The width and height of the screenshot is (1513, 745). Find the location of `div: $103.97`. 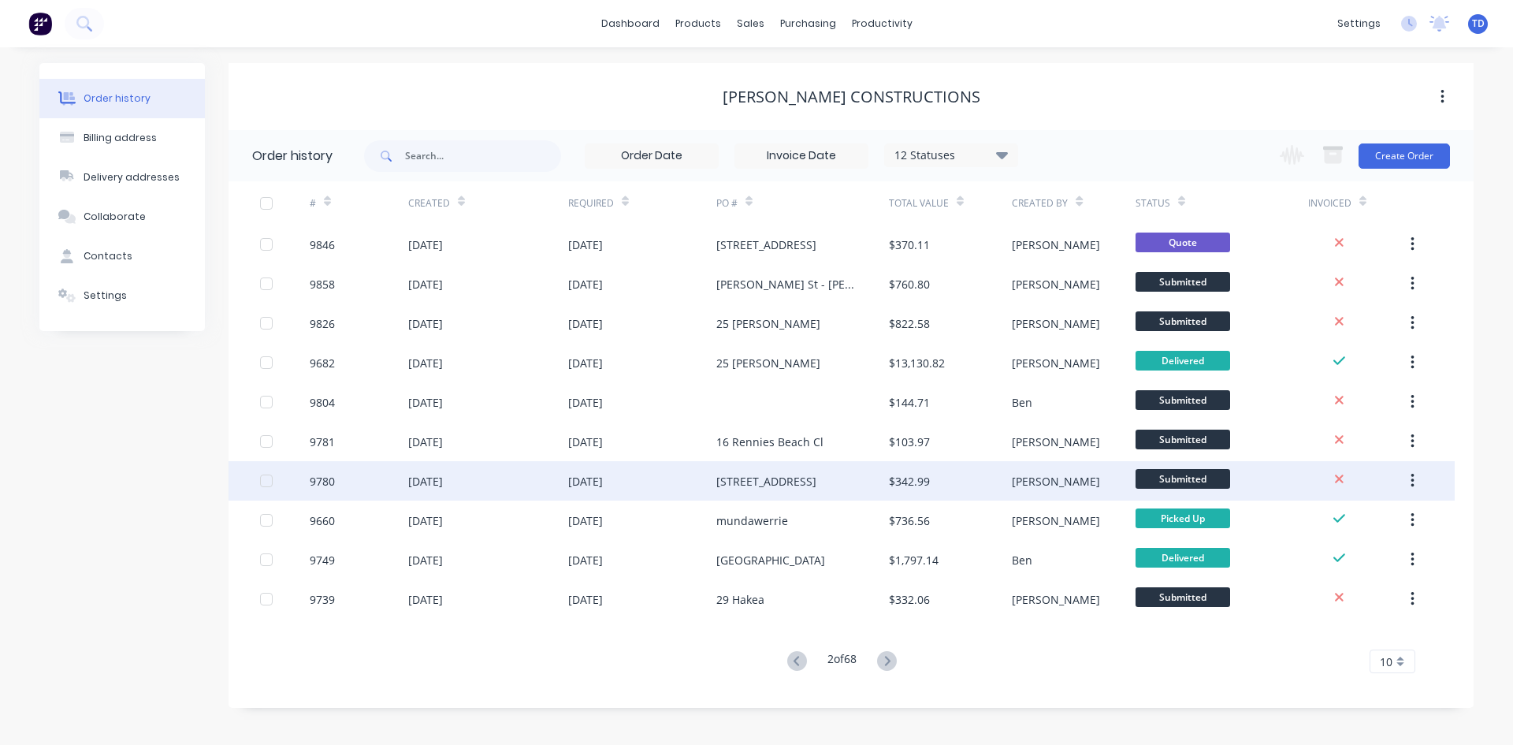

div: $103.97 is located at coordinates (909, 441).